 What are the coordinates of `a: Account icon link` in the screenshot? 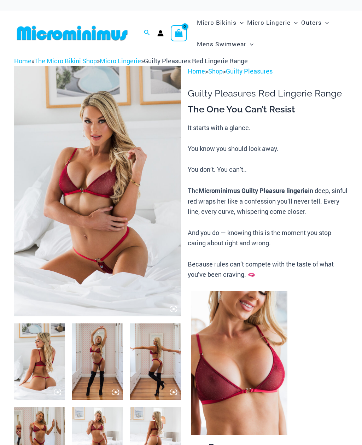 It's located at (161, 33).